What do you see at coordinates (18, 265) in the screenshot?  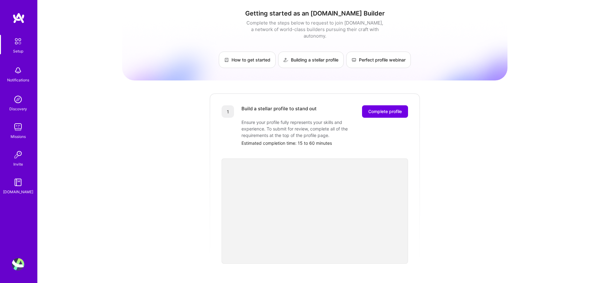 I see `a: User Avatar` at bounding box center [18, 265].